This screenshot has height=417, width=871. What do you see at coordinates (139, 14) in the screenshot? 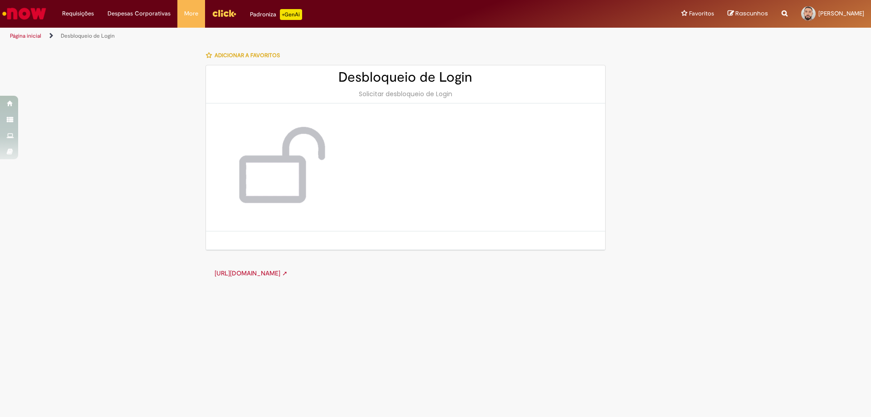
I see `span: Despesas Corporativas` at bounding box center [139, 14].